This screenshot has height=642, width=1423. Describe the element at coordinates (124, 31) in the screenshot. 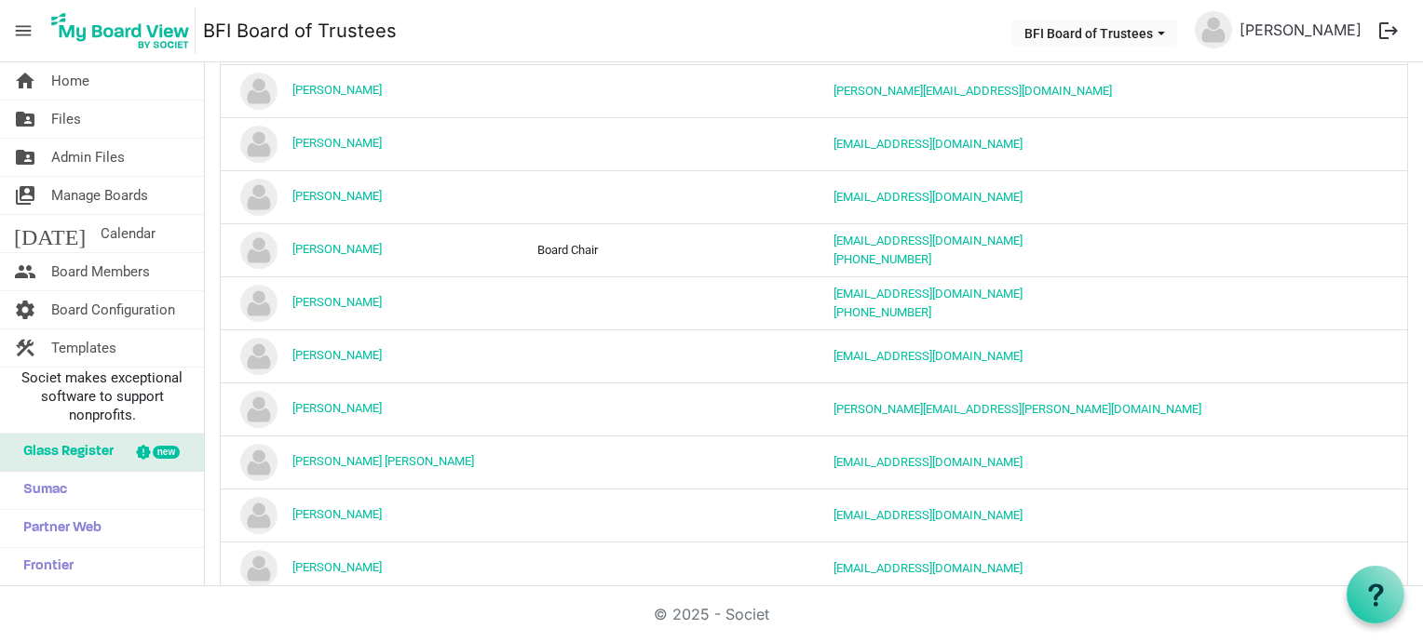

I see `a: My Board View Logo` at that location.